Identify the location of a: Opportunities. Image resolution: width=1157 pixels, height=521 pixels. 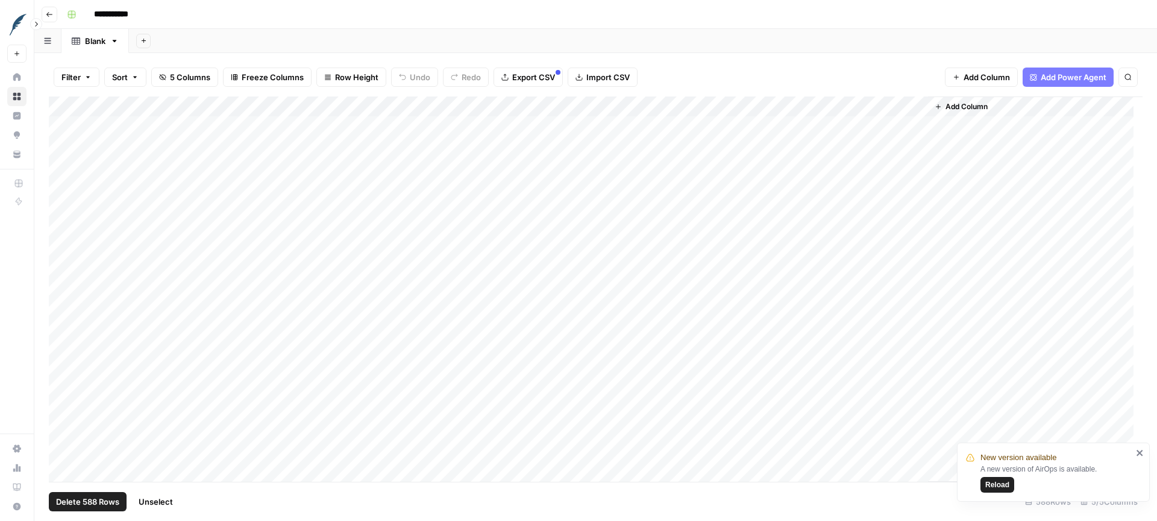
(17, 135).